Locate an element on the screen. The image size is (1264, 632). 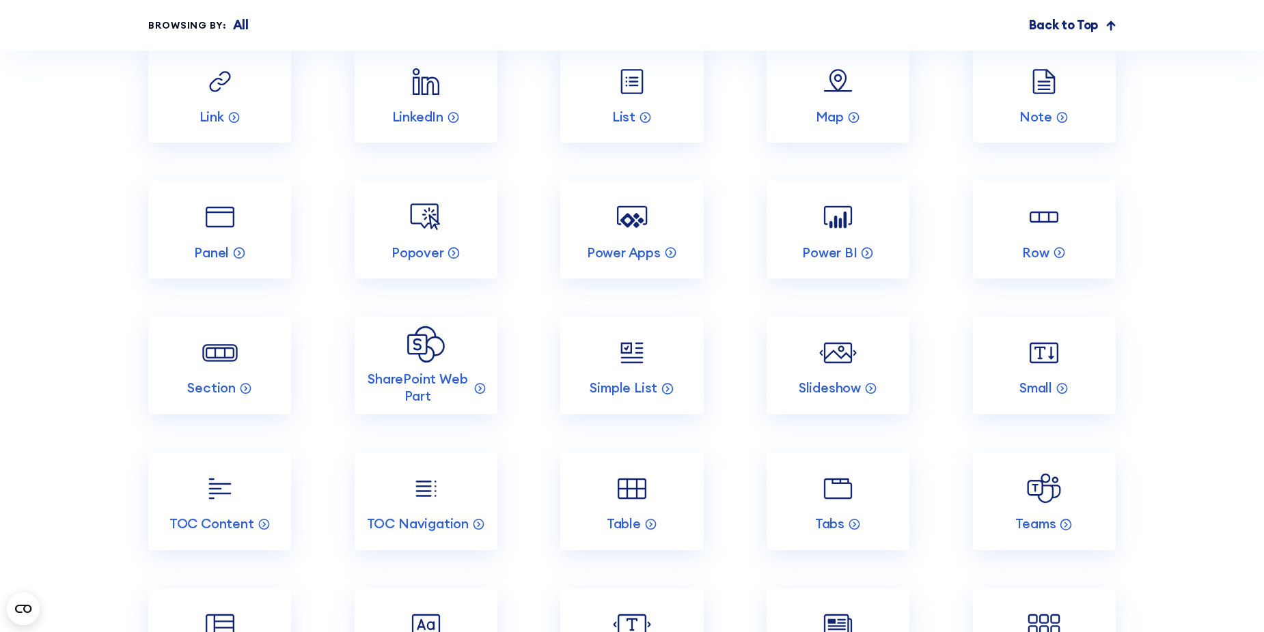
img: Map is located at coordinates (838, 82).